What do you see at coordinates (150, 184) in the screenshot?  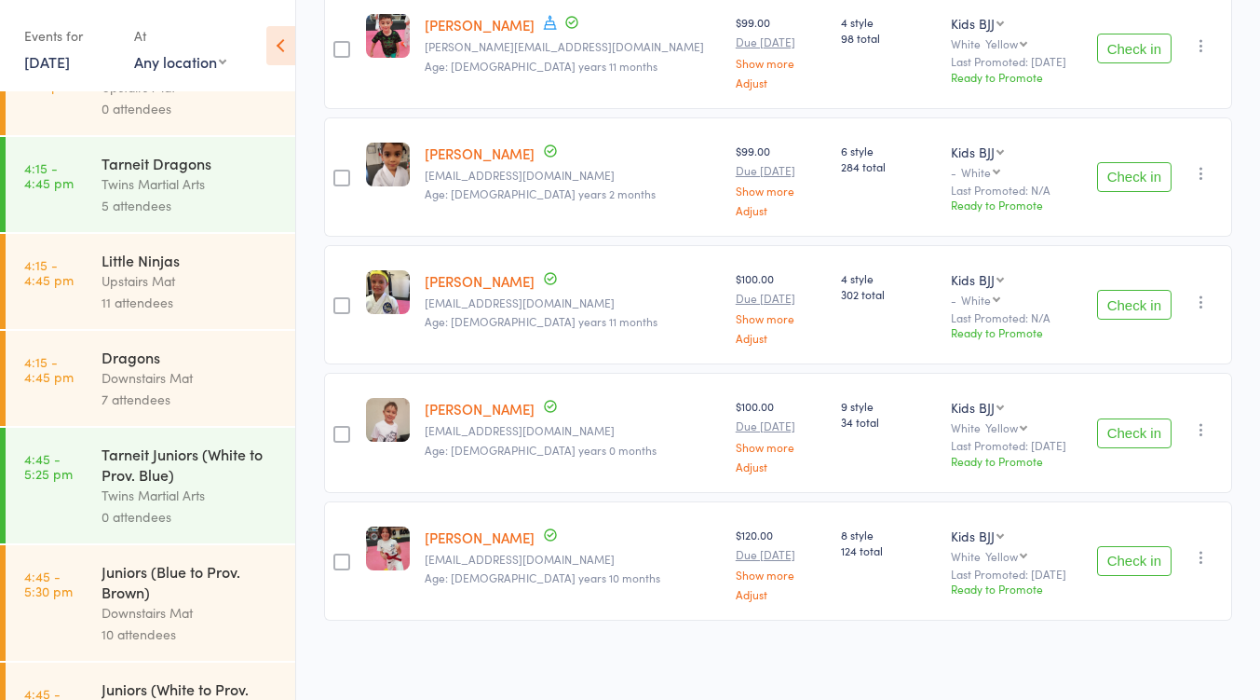 I see `a: 4:15 -4:45 pmTarneit DragonsTwins Martial Arts5 attendees` at bounding box center [150, 184].